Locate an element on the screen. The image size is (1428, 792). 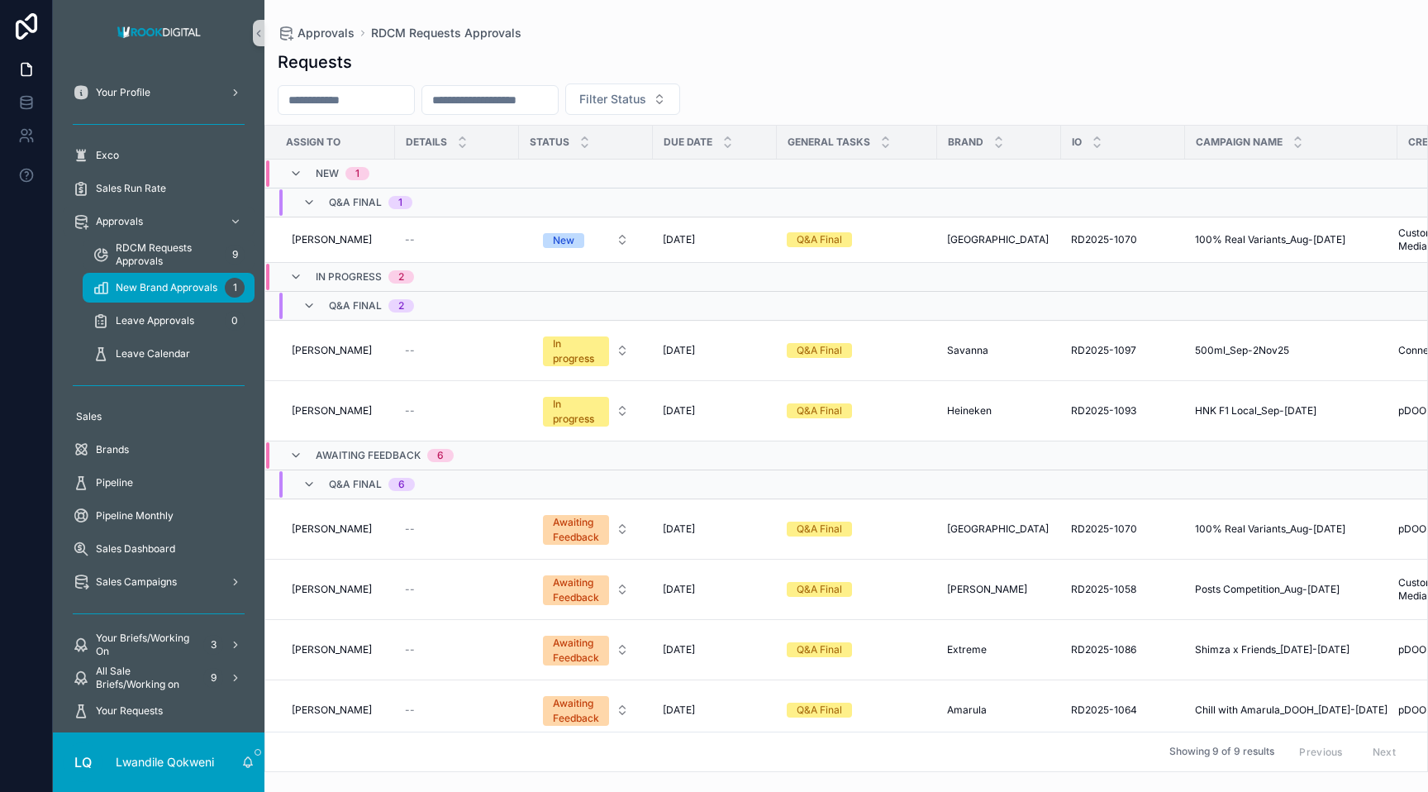
a: Your Profile is located at coordinates (159, 93).